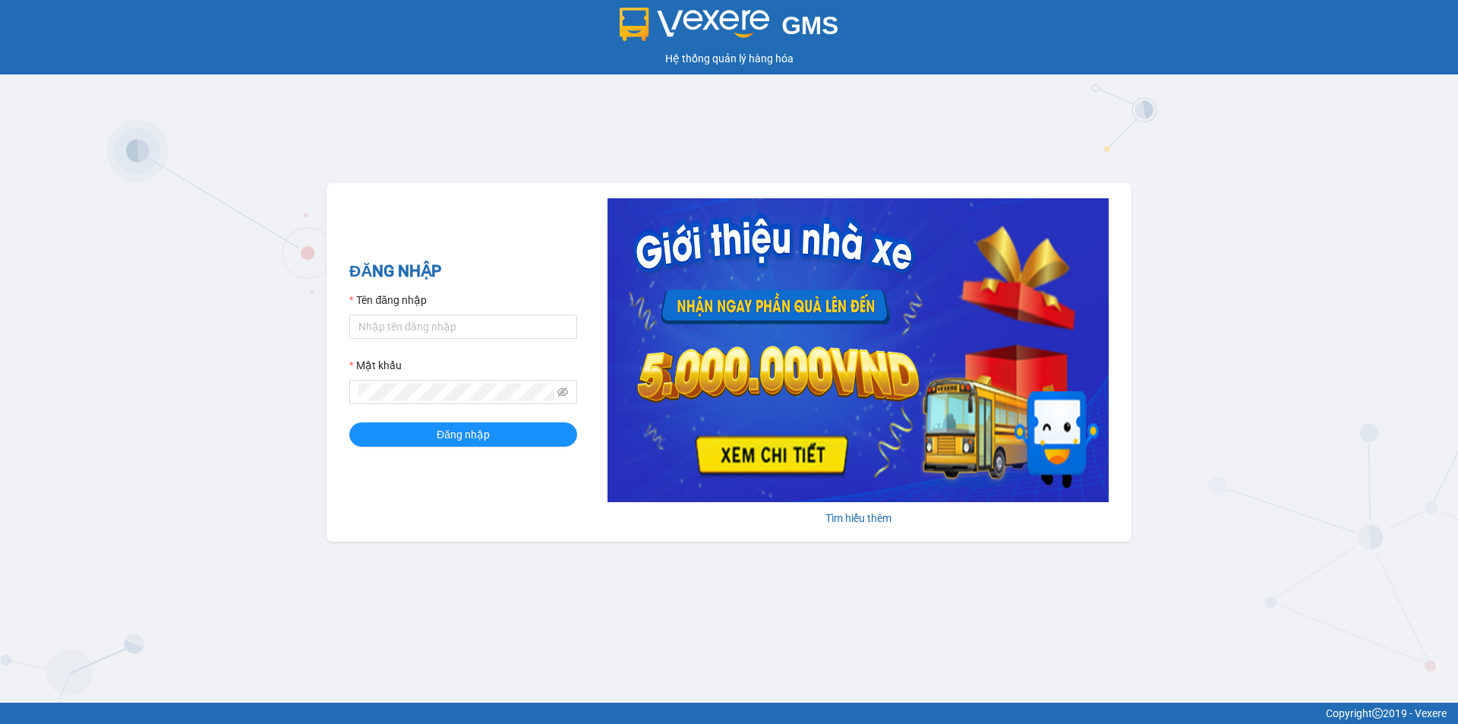 This screenshot has width=1458, height=724. I want to click on h2: ĐĂNG NHẬP, so click(463, 271).